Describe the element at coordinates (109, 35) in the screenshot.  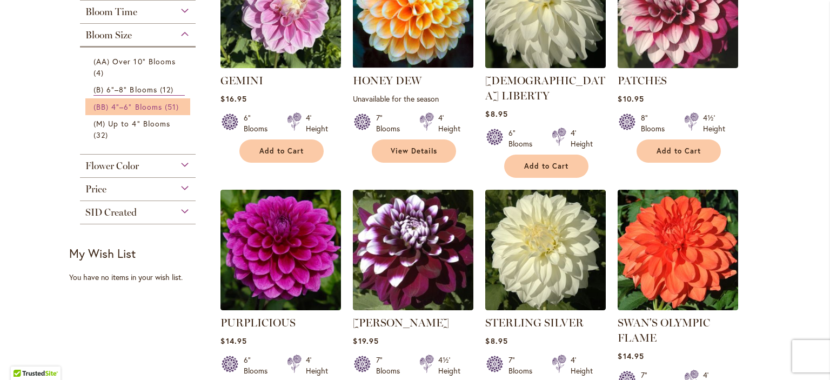
I see `span: Bloom Size` at that location.